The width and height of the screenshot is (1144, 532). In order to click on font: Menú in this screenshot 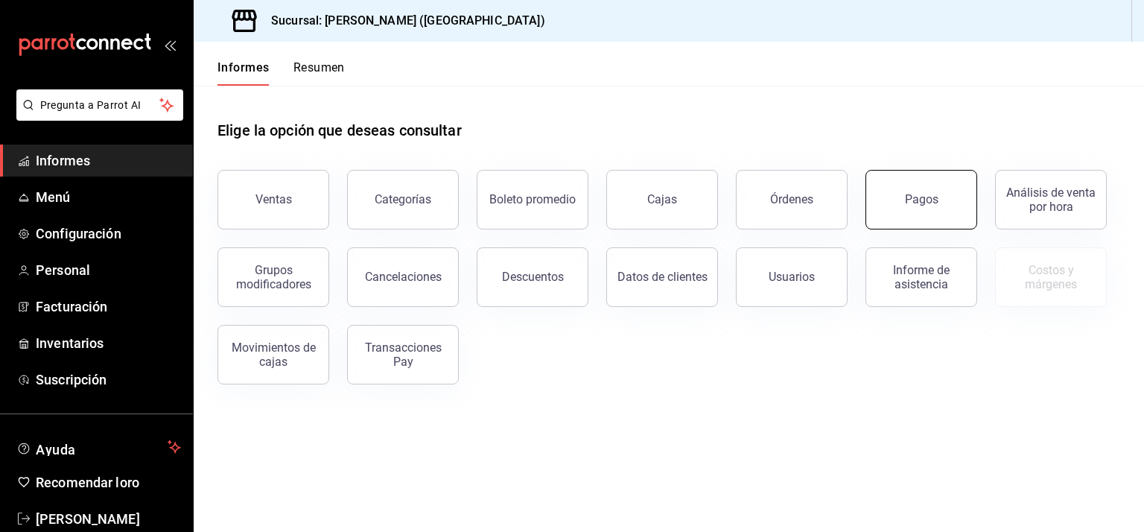, I will do `click(53, 197)`.